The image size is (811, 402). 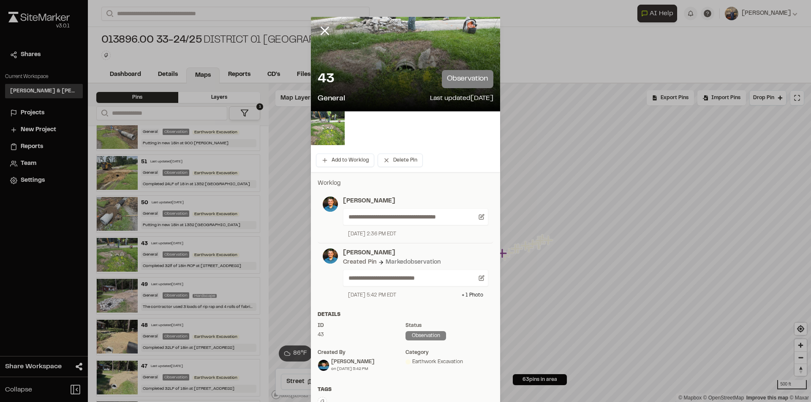 I want to click on div: + 1 Photo, so click(x=472, y=296).